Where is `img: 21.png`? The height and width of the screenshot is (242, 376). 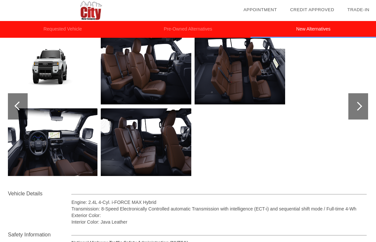 img: 21.png is located at coordinates (146, 142).